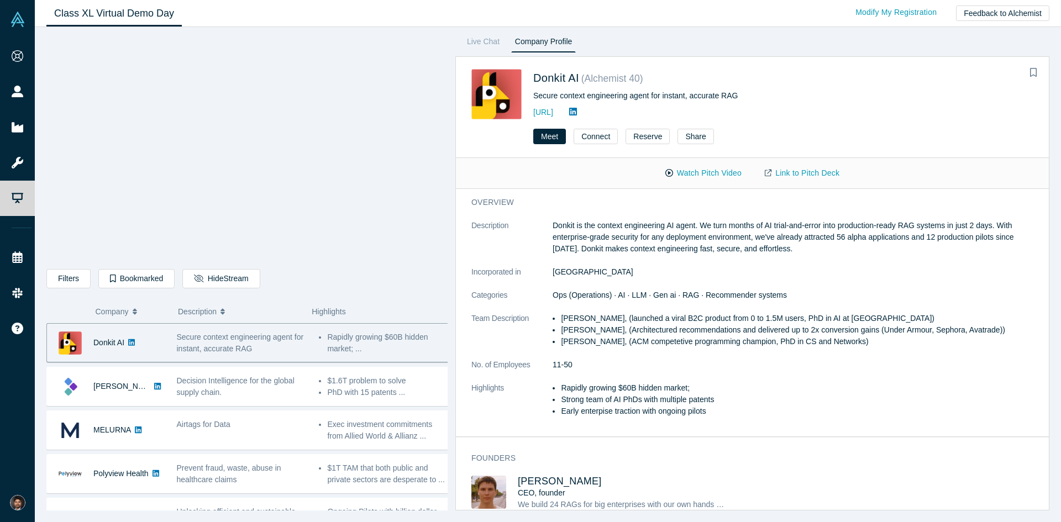  What do you see at coordinates (388, 381) in the screenshot?
I see `li: $1.6T problem to solve` at bounding box center [388, 381].